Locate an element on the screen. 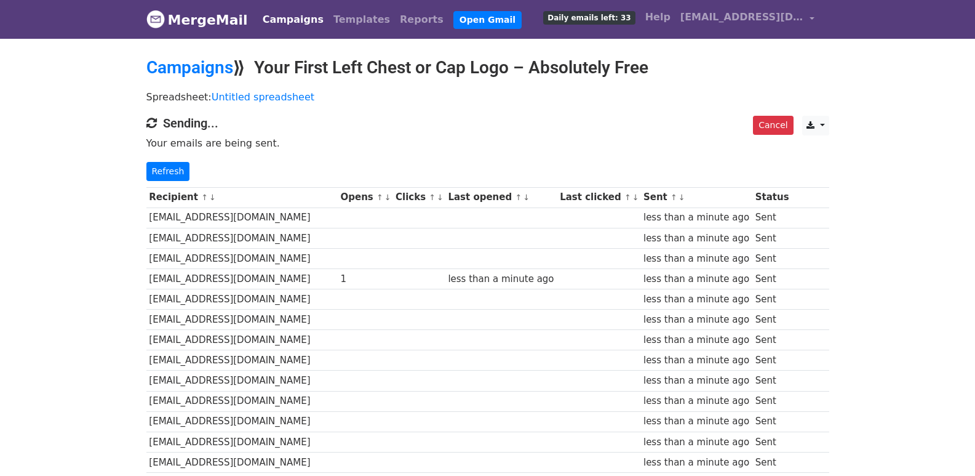  h2: ⟫ Your First Left Chest or Cap Logo – Absolutely Free is located at coordinates (488, 68).